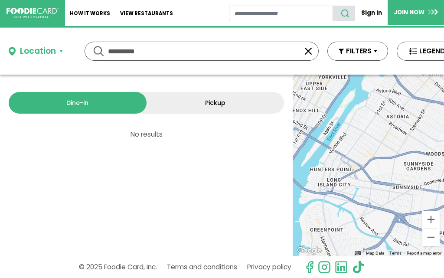 The image size is (444, 278). Describe the element at coordinates (38, 51) in the screenshot. I see `div: Location` at that location.